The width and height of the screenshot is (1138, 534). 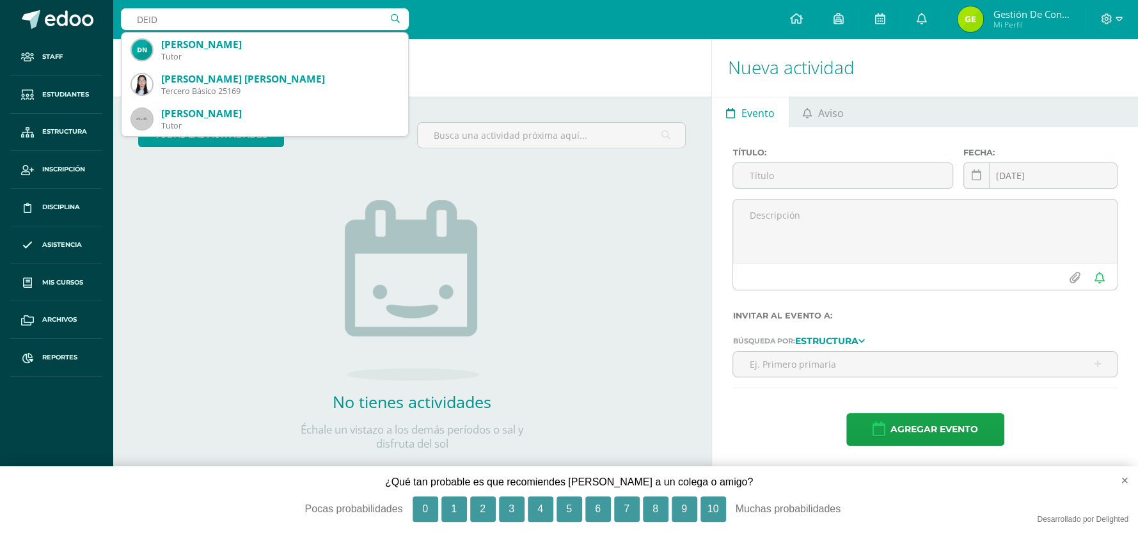 I want to click on a: Staff, so click(x=56, y=57).